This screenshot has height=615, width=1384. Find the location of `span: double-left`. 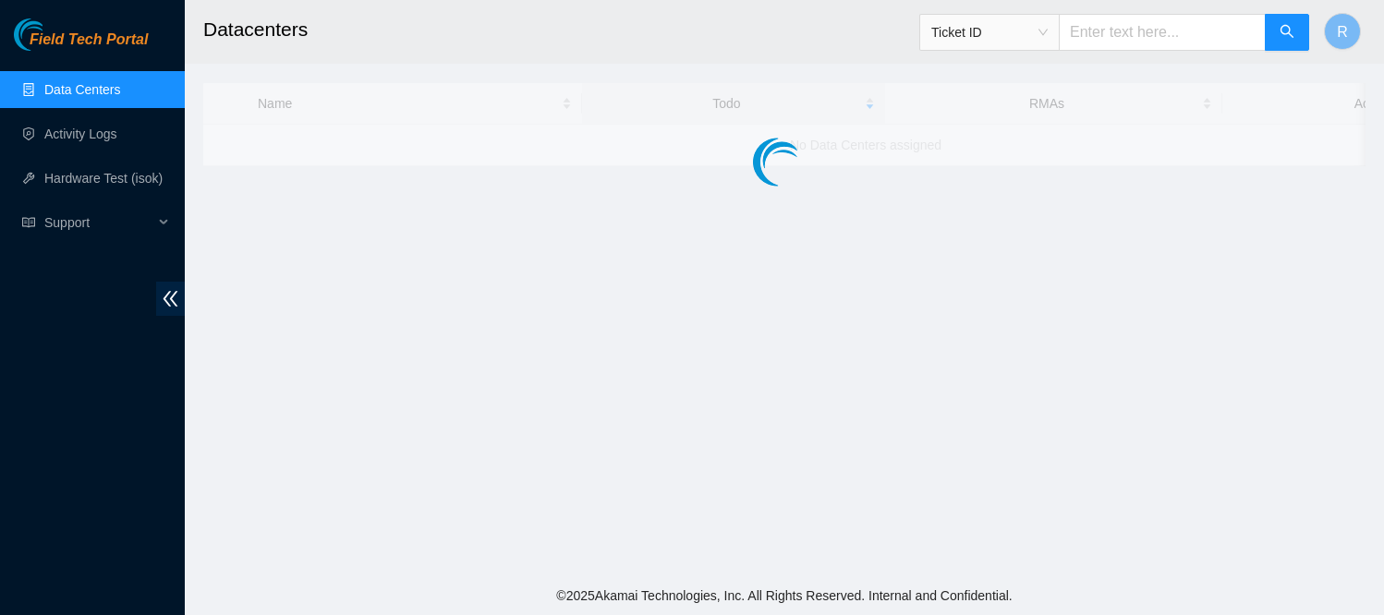

span: double-left is located at coordinates (170, 298).